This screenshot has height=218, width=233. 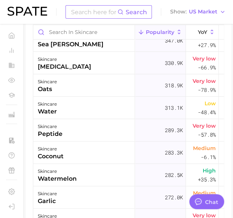 What do you see at coordinates (174, 86) in the screenshot?
I see `span: 318.9k` at bounding box center [174, 86].